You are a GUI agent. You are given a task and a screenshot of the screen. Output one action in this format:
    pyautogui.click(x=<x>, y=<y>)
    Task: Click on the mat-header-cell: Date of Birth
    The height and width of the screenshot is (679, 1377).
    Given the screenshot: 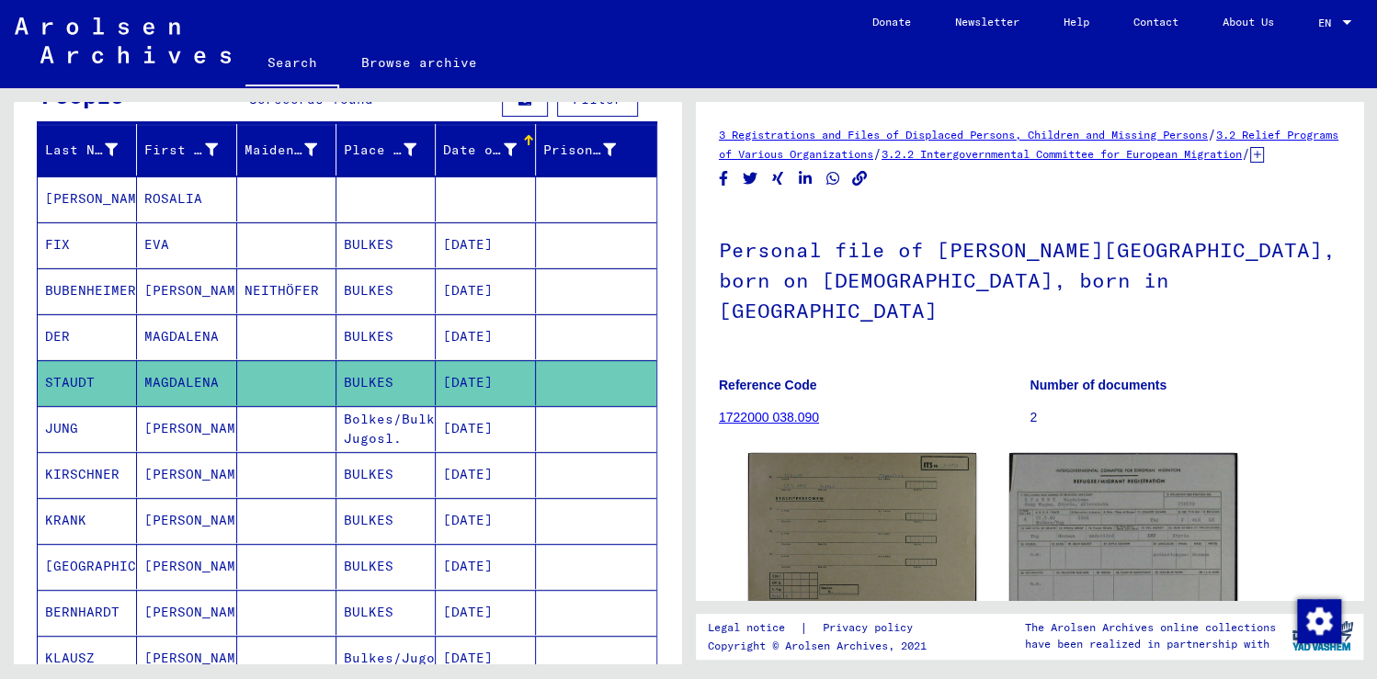 What is the action you would take?
    pyautogui.click(x=485, y=150)
    